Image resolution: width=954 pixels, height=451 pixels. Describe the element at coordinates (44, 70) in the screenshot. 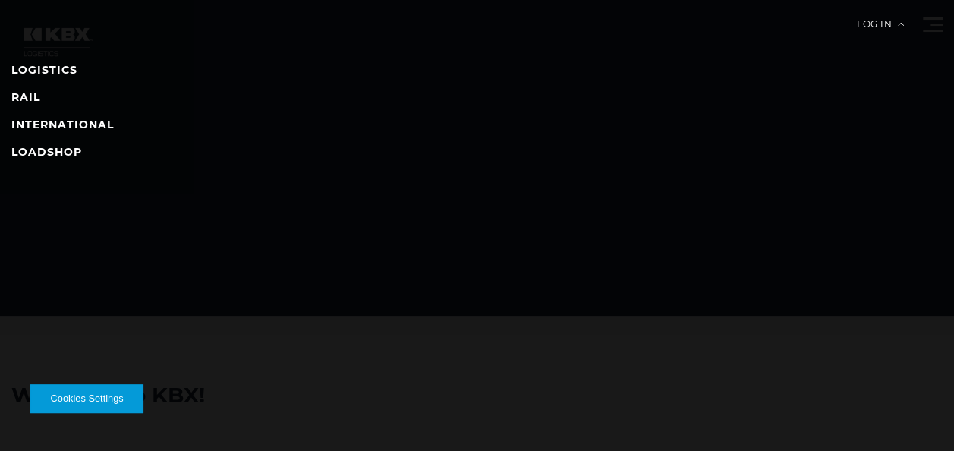

I see `a: LOGISTICS` at that location.